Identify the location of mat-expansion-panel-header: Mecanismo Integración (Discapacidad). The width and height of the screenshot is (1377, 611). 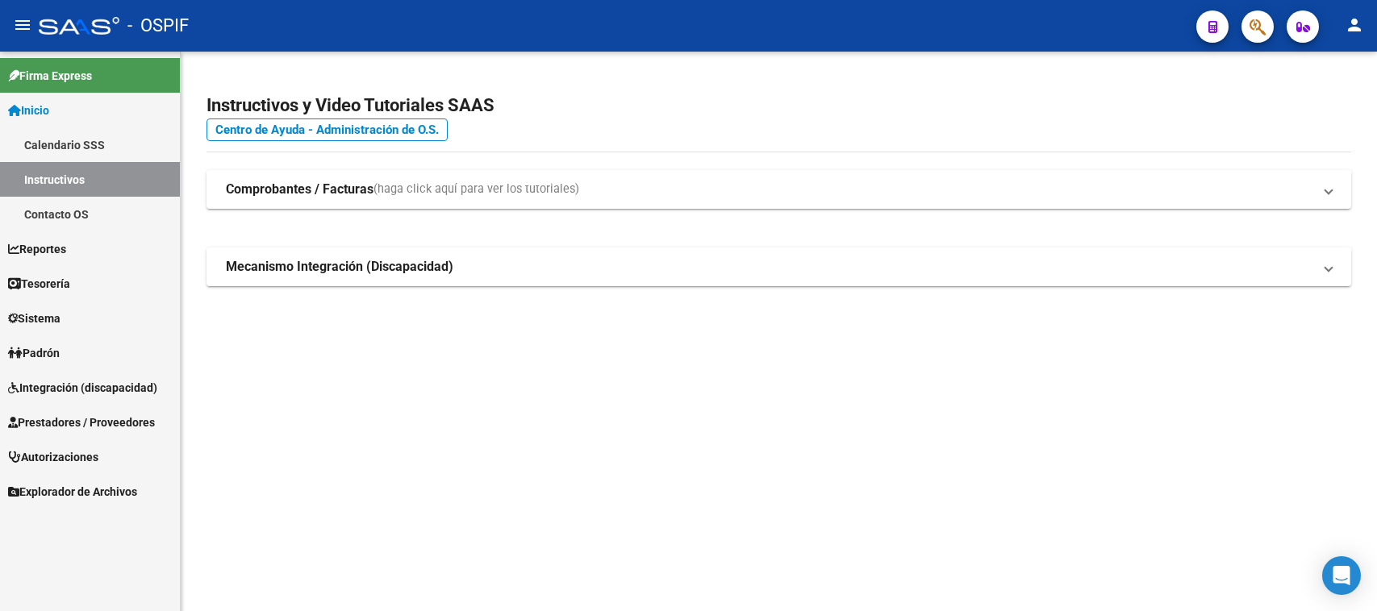
(778, 267).